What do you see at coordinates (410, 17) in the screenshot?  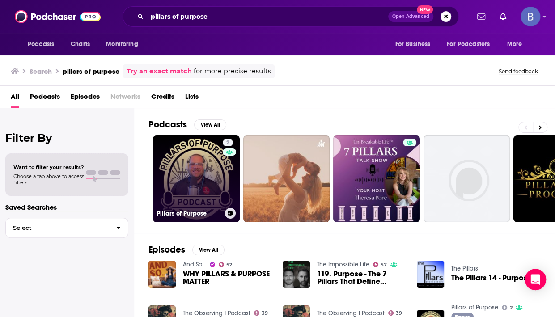 I see `button: Open AdvancedNew` at bounding box center [410, 17].